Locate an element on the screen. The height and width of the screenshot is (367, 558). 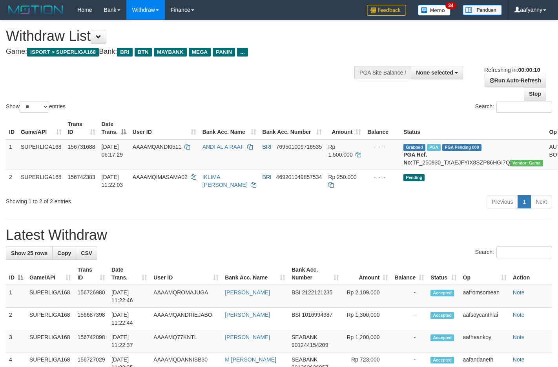
td: Rp 2,109,000 is located at coordinates (367, 296).